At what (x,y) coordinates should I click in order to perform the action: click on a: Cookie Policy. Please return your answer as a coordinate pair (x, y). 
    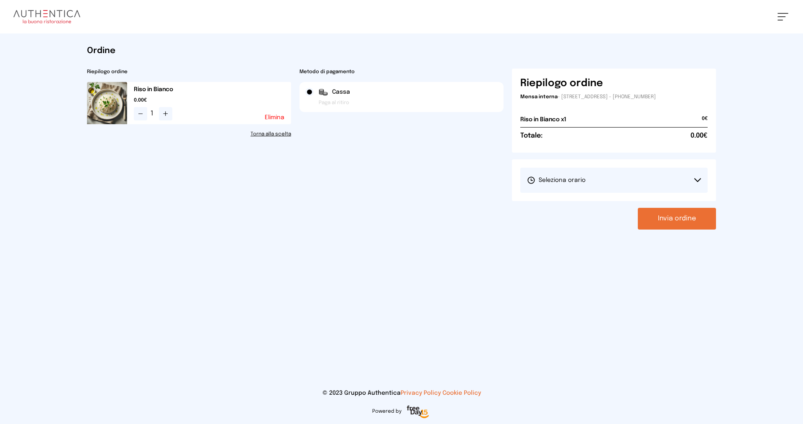
    Looking at the image, I should click on (462, 393).